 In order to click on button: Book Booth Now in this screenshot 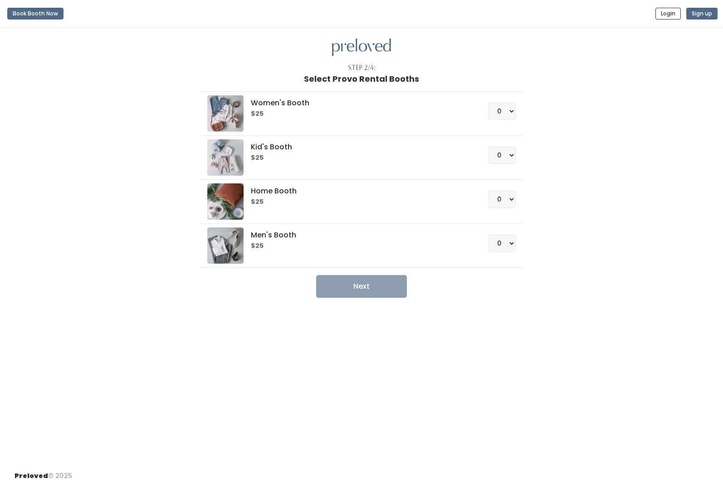, I will do `click(35, 14)`.